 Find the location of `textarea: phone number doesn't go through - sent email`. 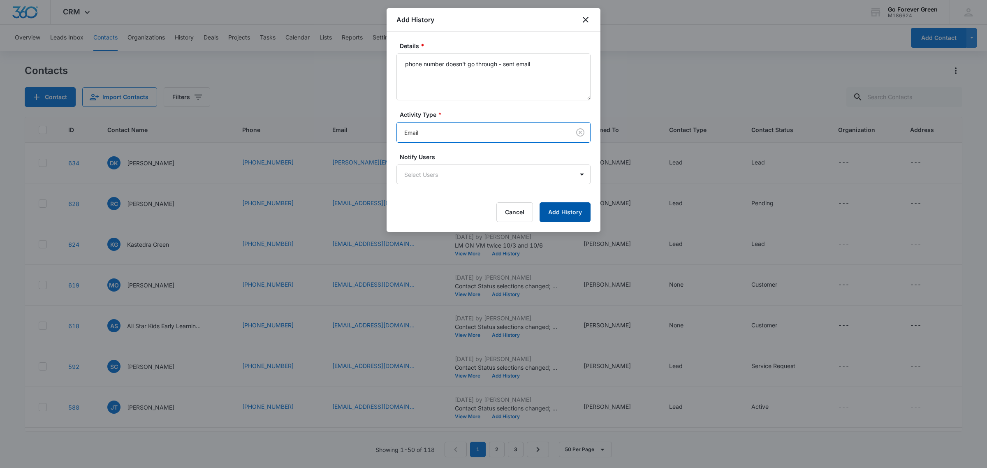

textarea: phone number doesn't go through - sent email is located at coordinates (493, 77).